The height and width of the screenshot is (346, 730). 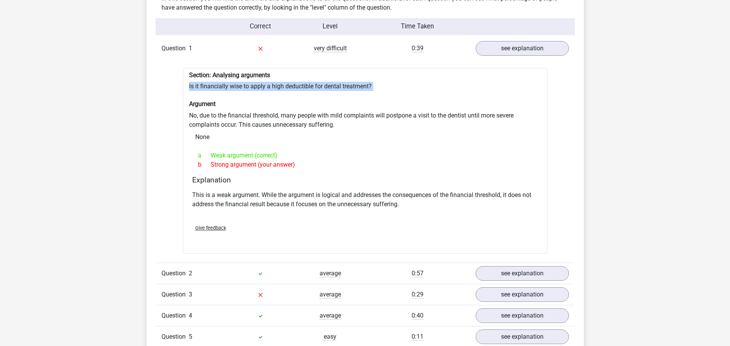 What do you see at coordinates (417, 315) in the screenshot?
I see `span: 0:40` at bounding box center [417, 315].